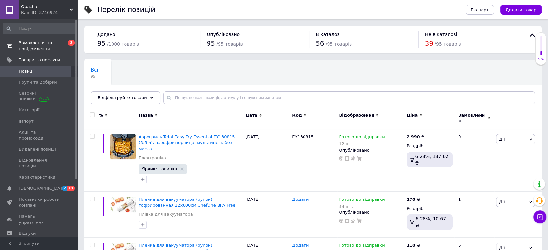 This screenshot has height=250, width=548. I want to click on span: Товари та послуги, so click(39, 60).